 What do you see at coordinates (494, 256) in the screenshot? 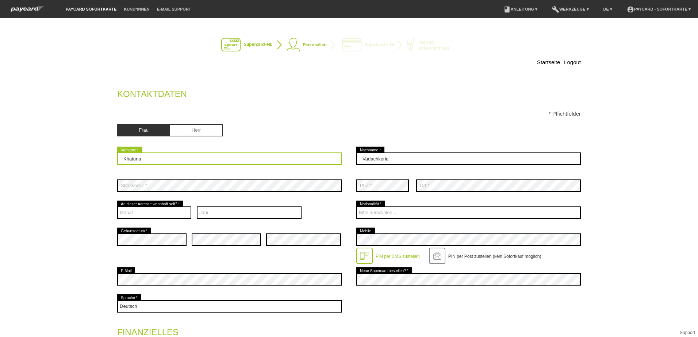
I see `label: PIN per Post zustellen (kein Sofortkauf möglich)` at bounding box center [494, 256].